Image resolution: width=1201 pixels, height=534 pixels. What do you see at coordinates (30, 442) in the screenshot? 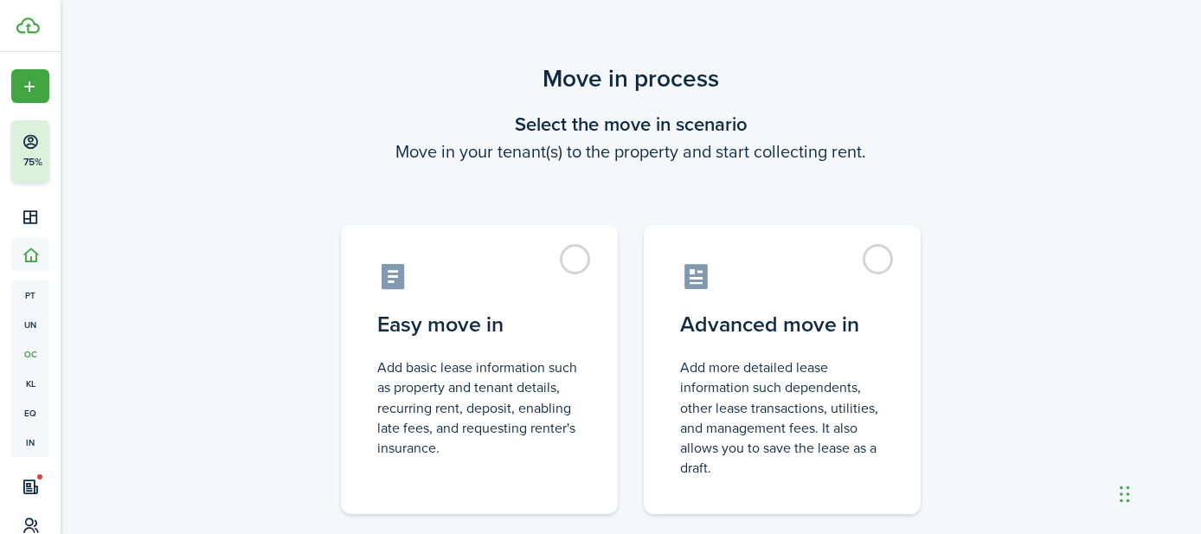
I see `span: in` at bounding box center [30, 442].